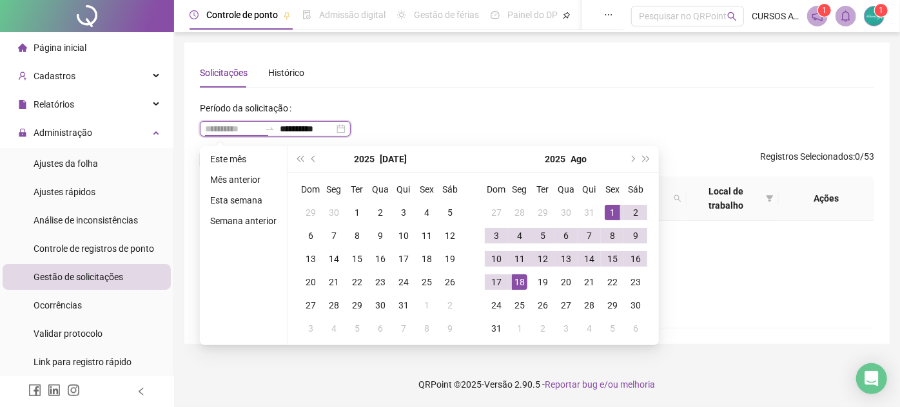 The width and height of the screenshot is (900, 407). Describe the element at coordinates (380, 282) in the screenshot. I see `div: 23` at that location.